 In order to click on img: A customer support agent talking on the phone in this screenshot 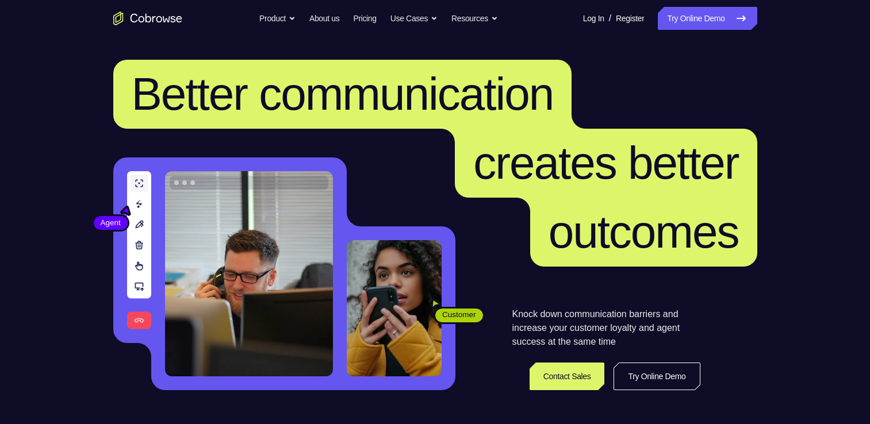, I will do `click(249, 274)`.